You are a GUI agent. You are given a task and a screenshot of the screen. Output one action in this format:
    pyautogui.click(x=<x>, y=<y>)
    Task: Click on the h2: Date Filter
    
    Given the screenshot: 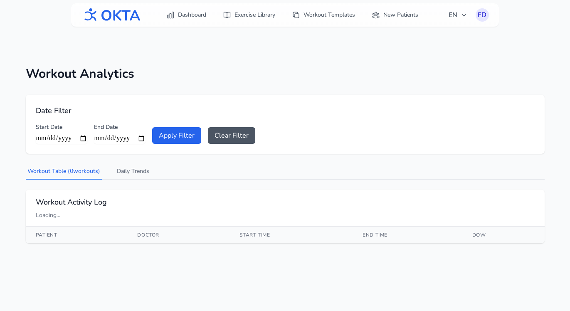 What is the action you would take?
    pyautogui.click(x=285, y=111)
    